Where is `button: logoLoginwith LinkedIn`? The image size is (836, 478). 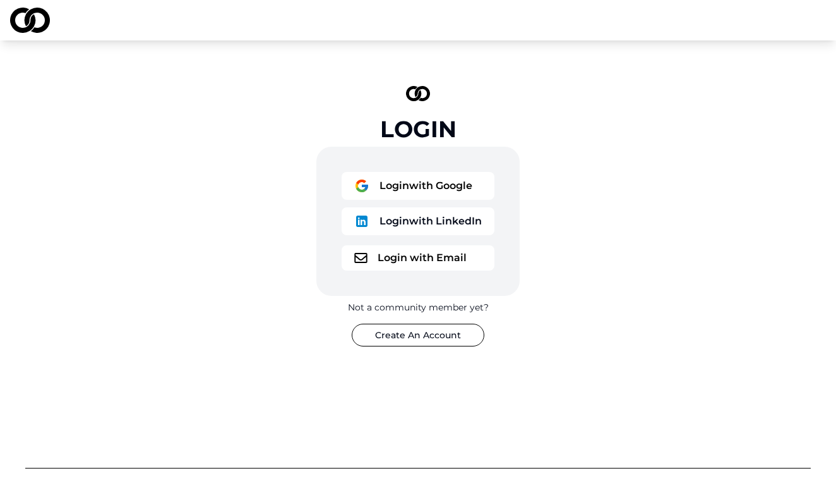
button: logoLoginwith LinkedIn is located at coordinates (418, 221).